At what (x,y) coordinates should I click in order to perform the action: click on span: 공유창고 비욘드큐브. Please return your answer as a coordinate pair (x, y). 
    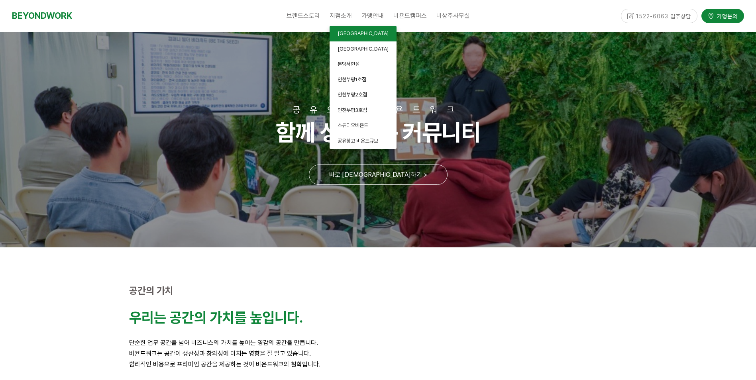
    Looking at the image, I should click on (358, 141).